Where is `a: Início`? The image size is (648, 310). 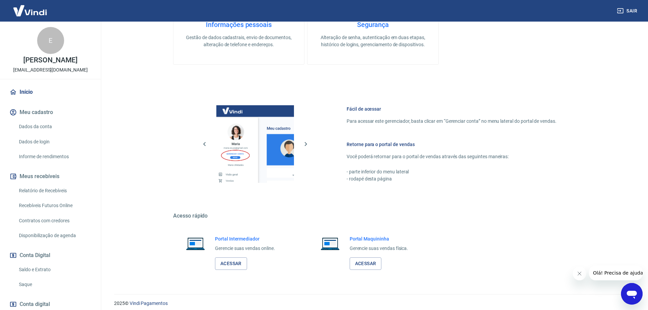 a: Início is located at coordinates (50, 92).